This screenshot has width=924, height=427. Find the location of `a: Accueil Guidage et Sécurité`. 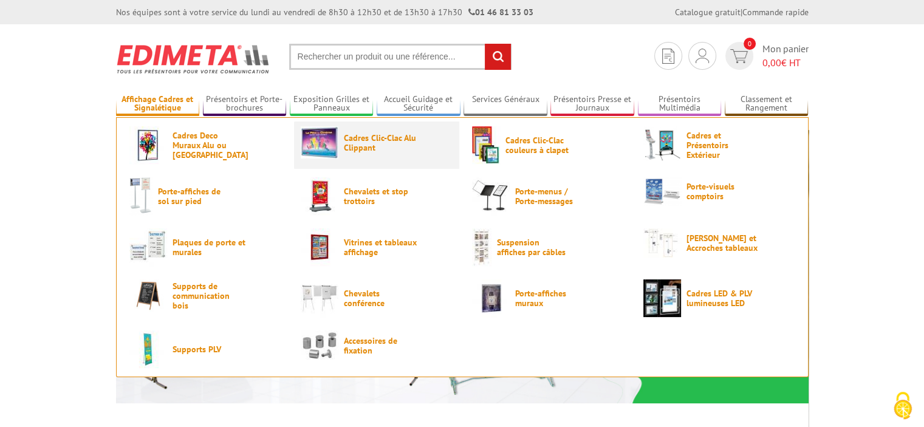

a: Accueil Guidage et Sécurité is located at coordinates (419, 104).